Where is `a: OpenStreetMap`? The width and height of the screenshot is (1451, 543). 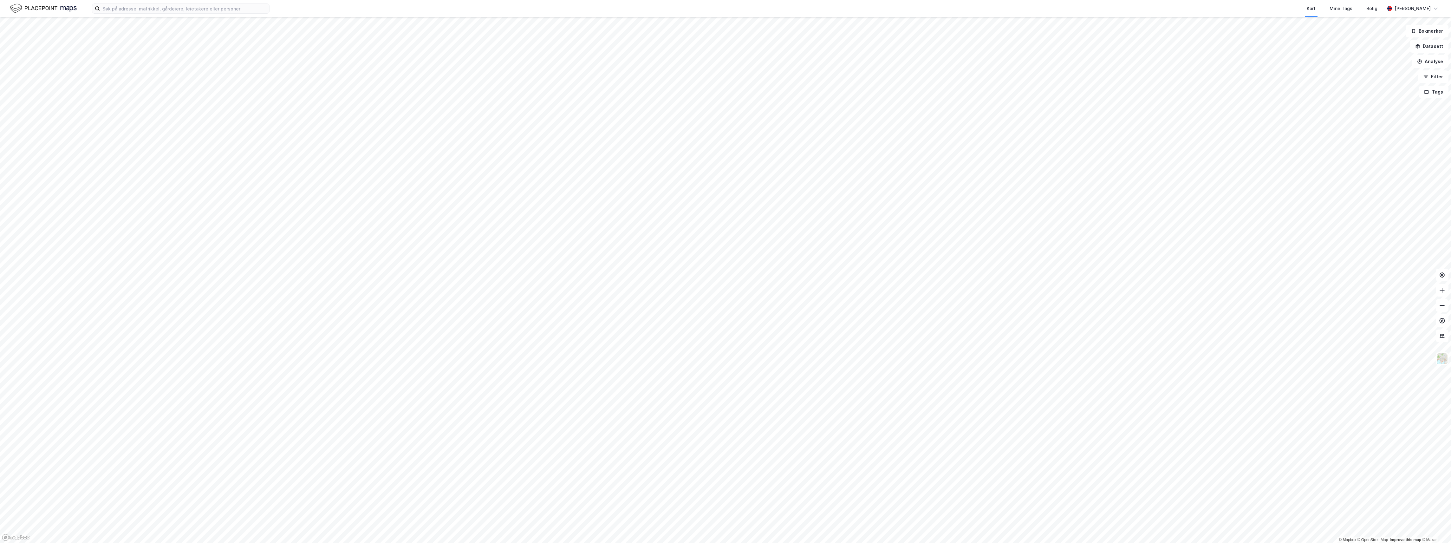 a: OpenStreetMap is located at coordinates (1373, 540).